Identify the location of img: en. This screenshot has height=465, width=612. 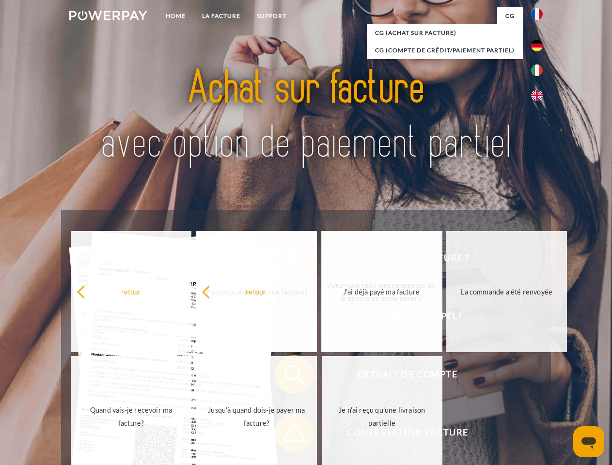
(537, 95).